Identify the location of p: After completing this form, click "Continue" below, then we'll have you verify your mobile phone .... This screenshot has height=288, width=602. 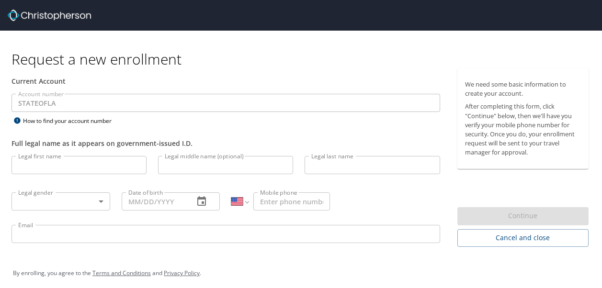
(523, 129).